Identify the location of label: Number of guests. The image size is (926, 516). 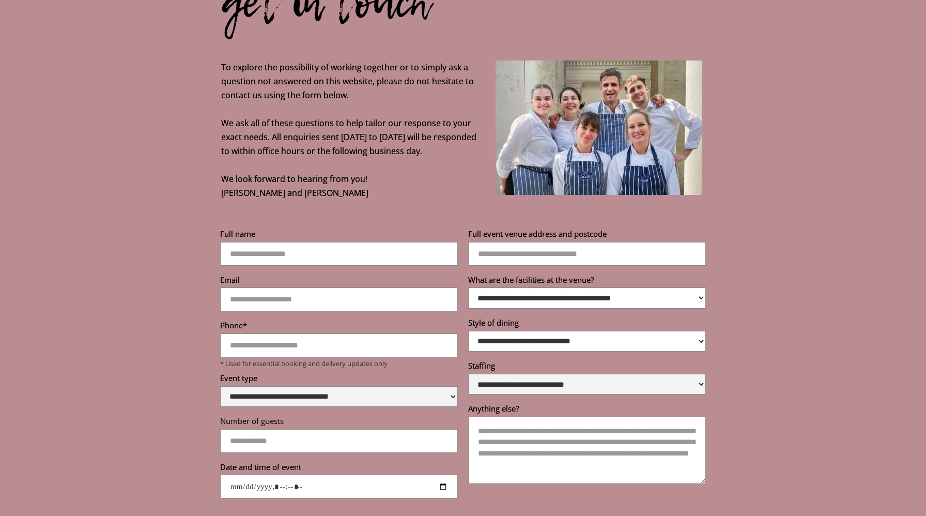
(339, 422).